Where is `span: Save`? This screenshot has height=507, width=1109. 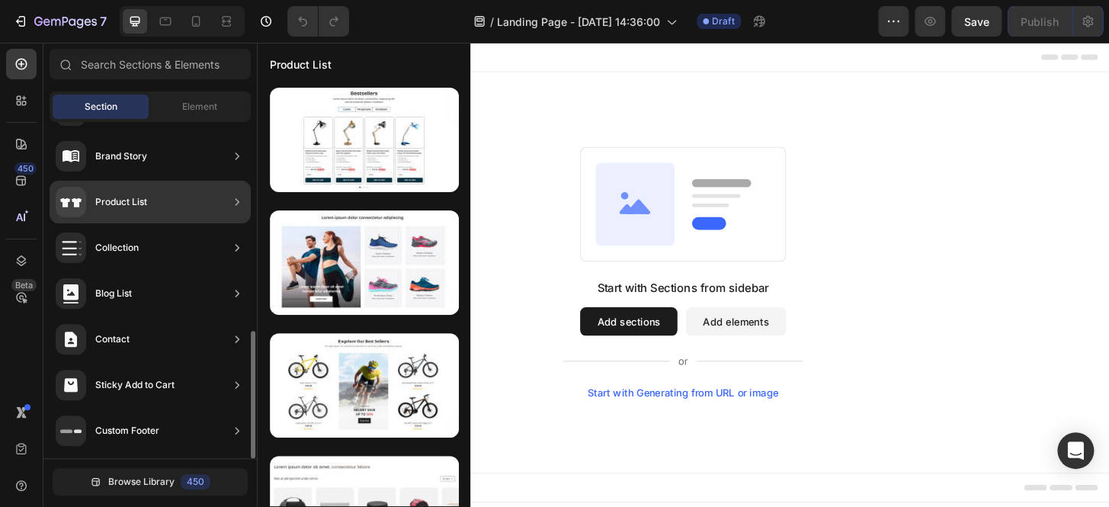 span: Save is located at coordinates (976, 21).